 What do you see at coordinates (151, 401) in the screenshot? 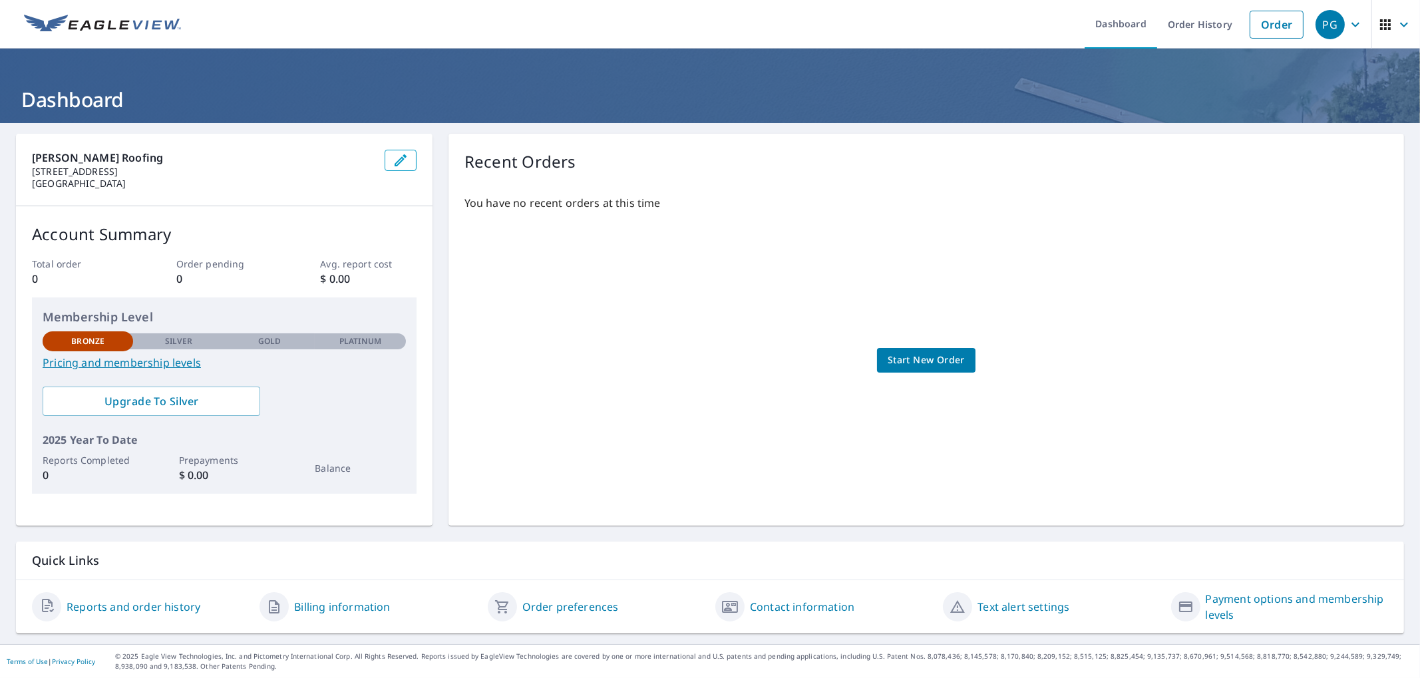
I see `a: Upgrade To Silver` at bounding box center [151, 401].